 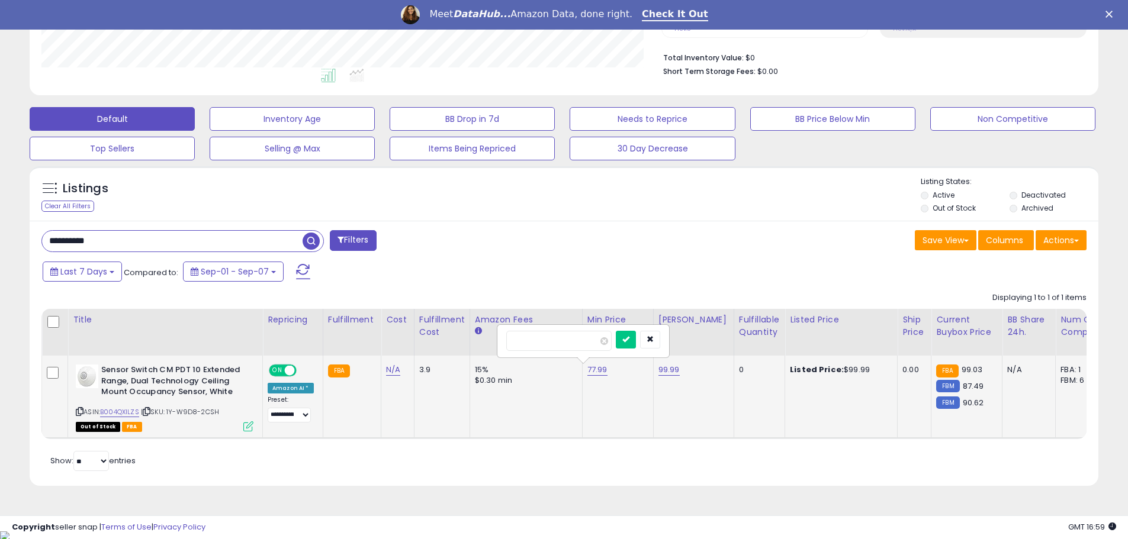 What do you see at coordinates (1080, 370) in the screenshot?
I see `div: FBA: 1` at bounding box center [1080, 370].